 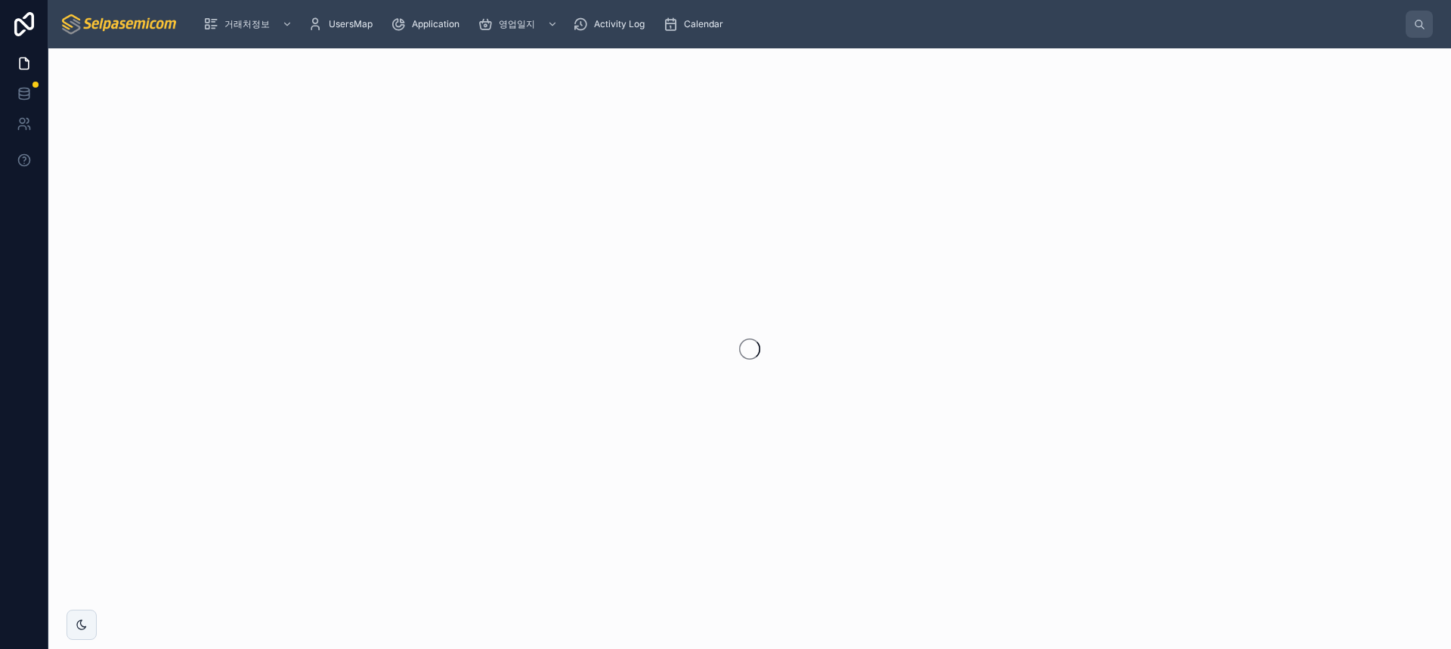 I want to click on span: 거래처정보, so click(x=247, y=24).